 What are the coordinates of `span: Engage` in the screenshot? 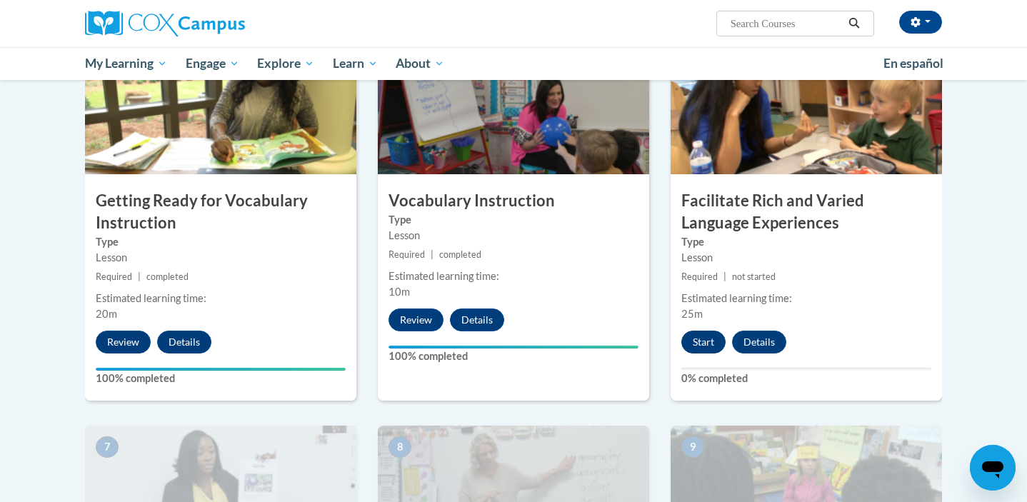 It's located at (212, 64).